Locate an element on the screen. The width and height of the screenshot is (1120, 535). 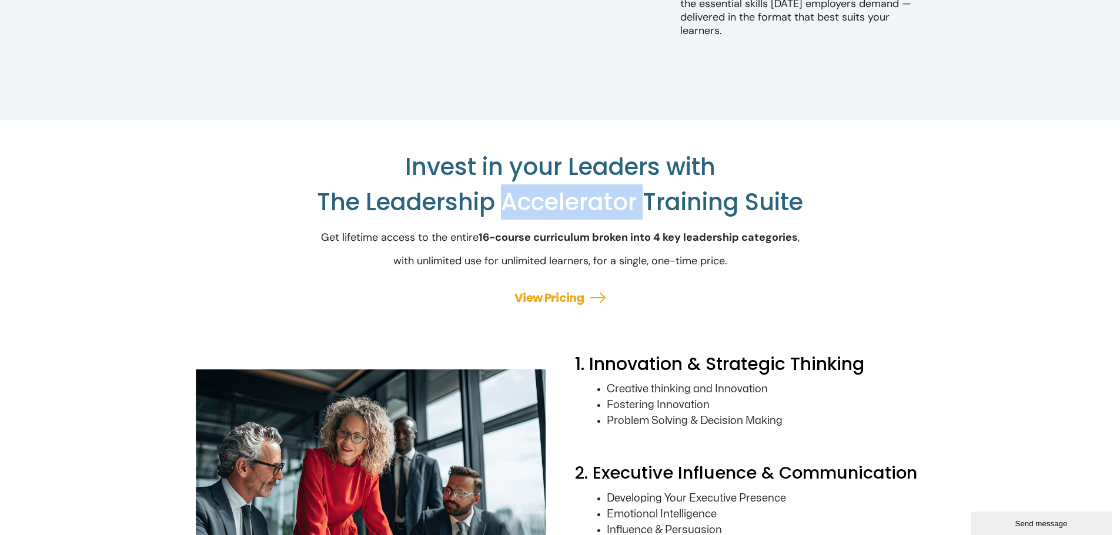
li: Creative thinking and Innovation is located at coordinates (765, 389).